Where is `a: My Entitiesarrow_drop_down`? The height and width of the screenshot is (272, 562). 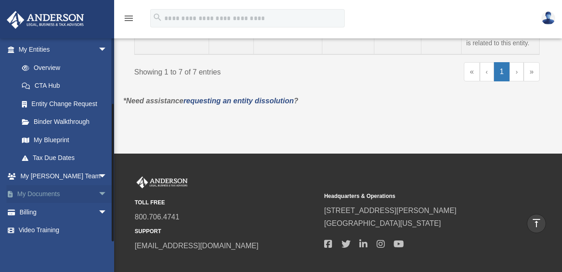 a: My Entitiesarrow_drop_down is located at coordinates (61, 50).